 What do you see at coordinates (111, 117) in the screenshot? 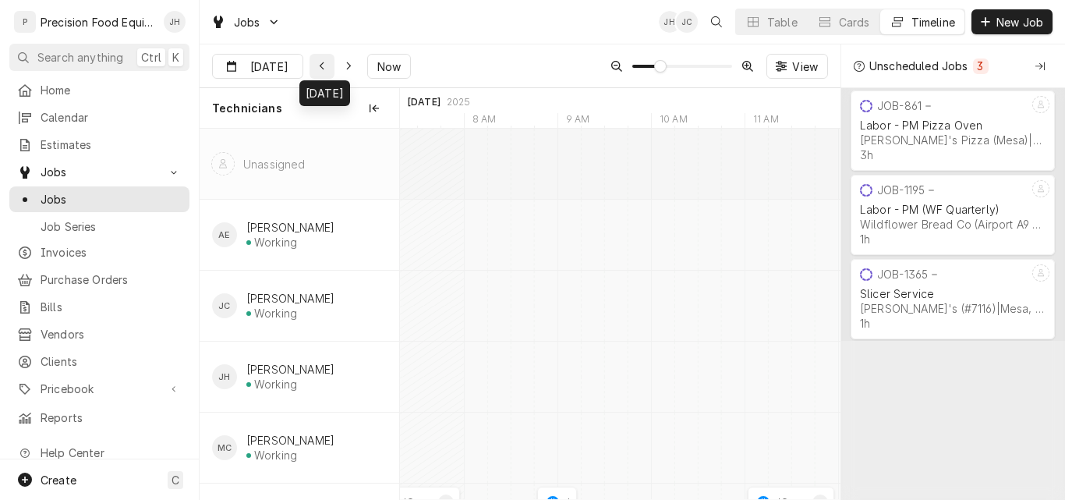
I see `span: Calendar` at bounding box center [111, 117].